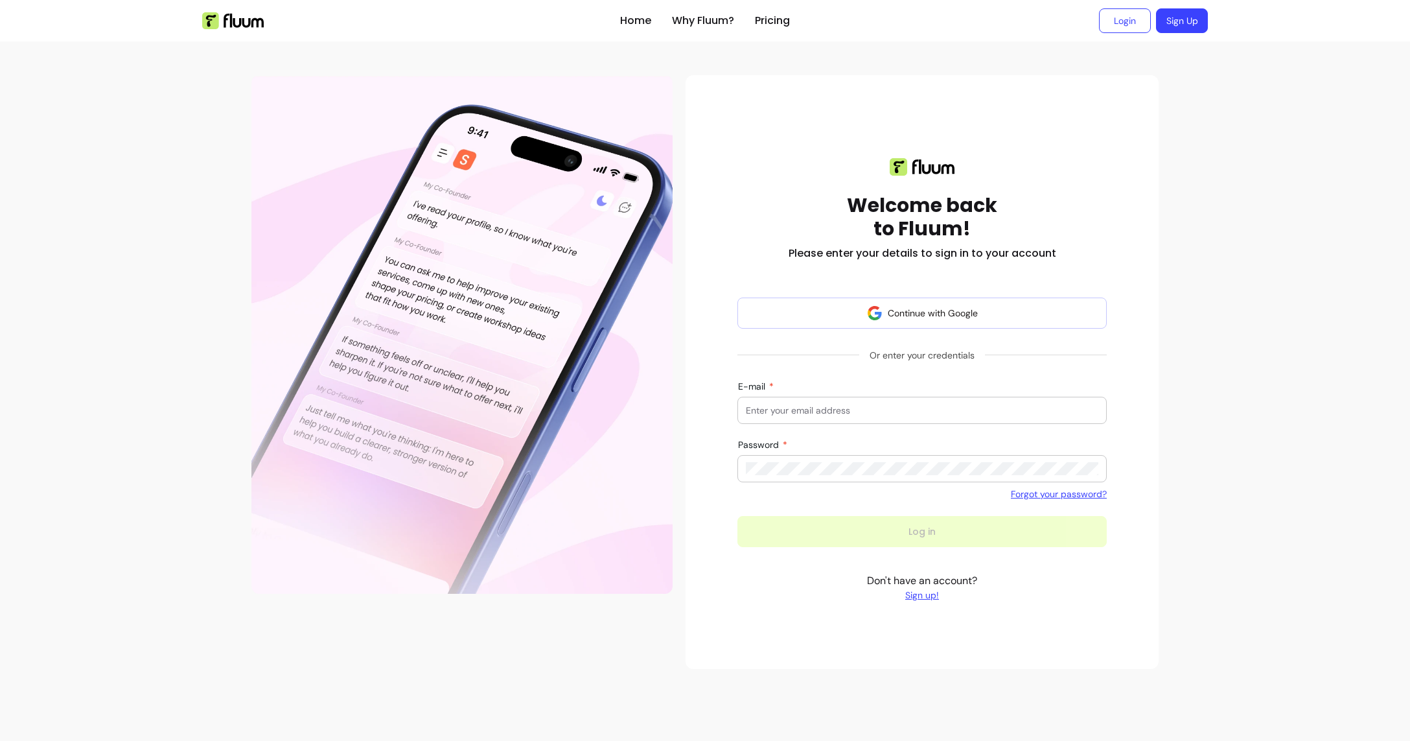 The width and height of the screenshot is (1410, 741). I want to click on span: E-mail, so click(753, 386).